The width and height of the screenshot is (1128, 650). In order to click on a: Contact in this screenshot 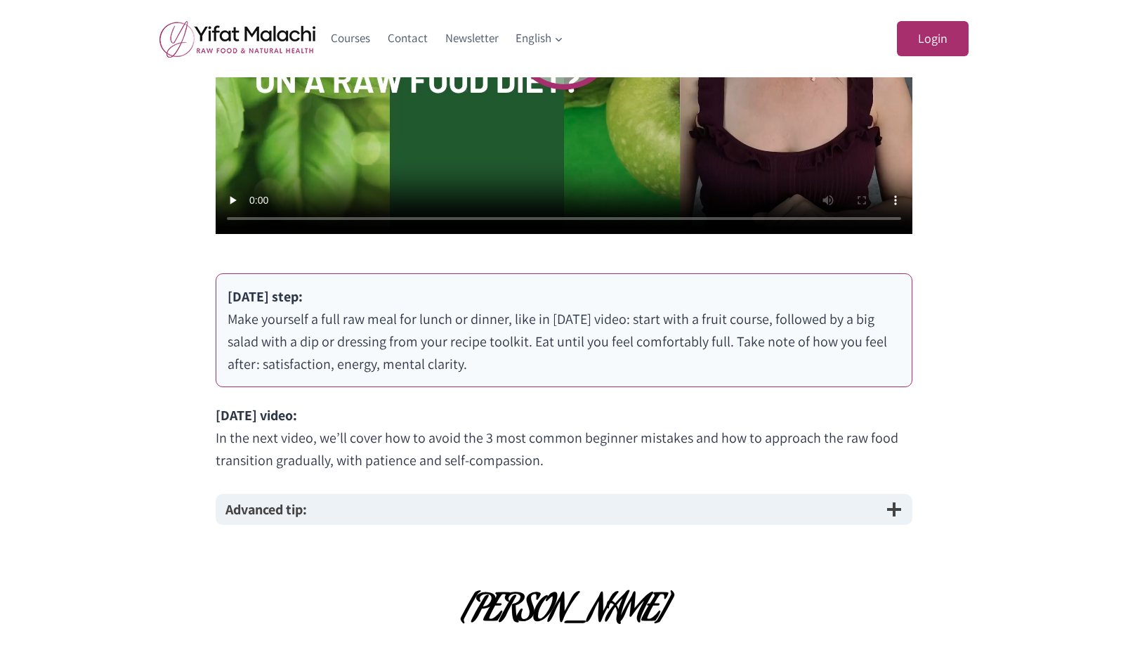, I will do `click(408, 39)`.